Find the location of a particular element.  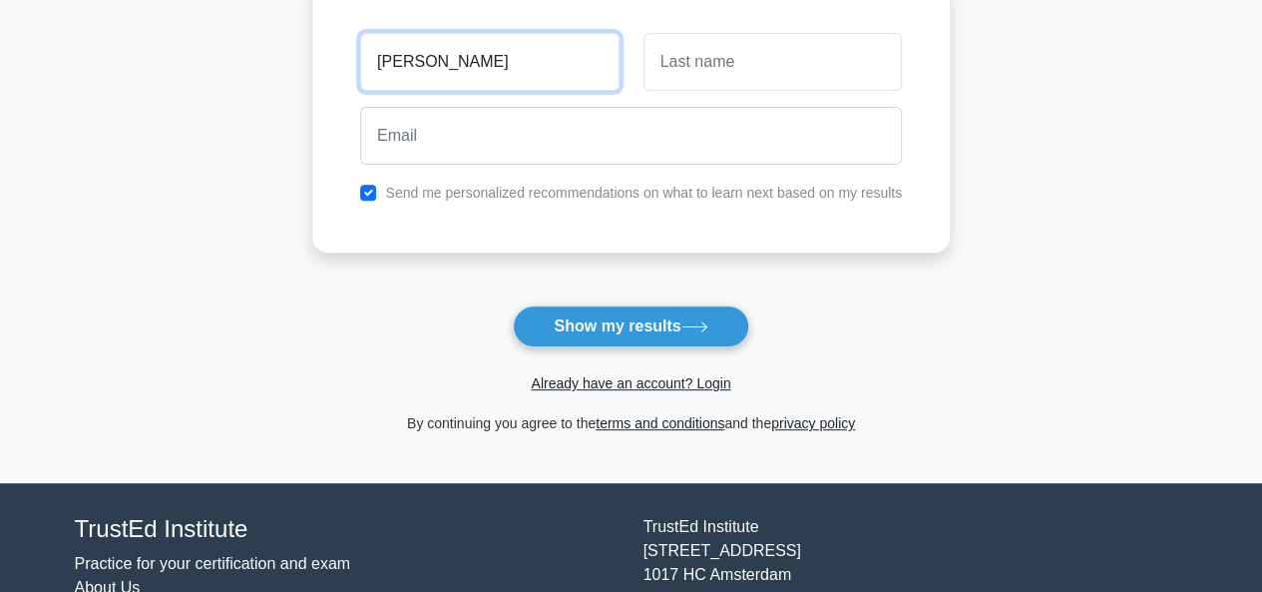

input: First name is located at coordinates (489, 62).